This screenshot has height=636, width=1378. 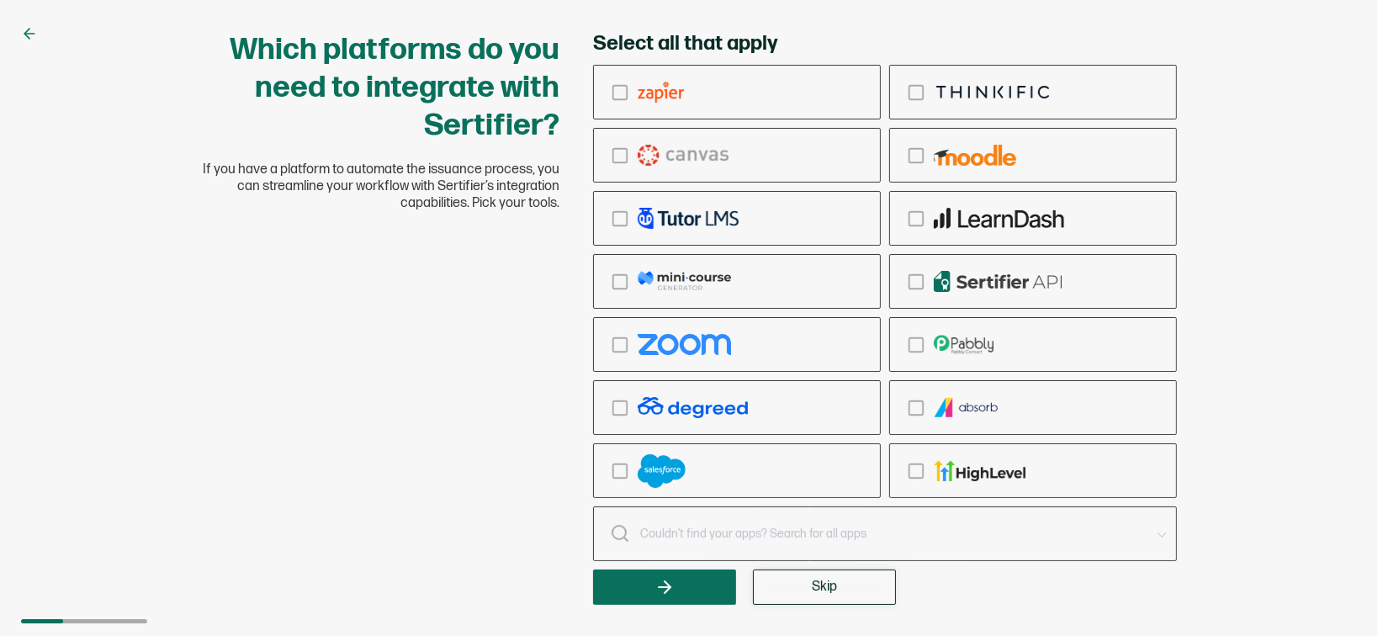 I want to click on img: gohighlevel, so click(x=979, y=470).